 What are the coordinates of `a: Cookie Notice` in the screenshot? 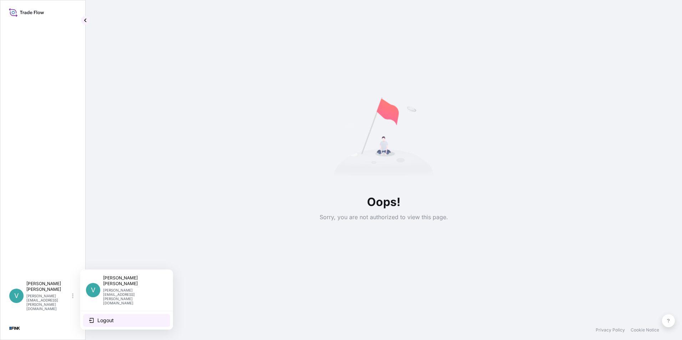 It's located at (645, 330).